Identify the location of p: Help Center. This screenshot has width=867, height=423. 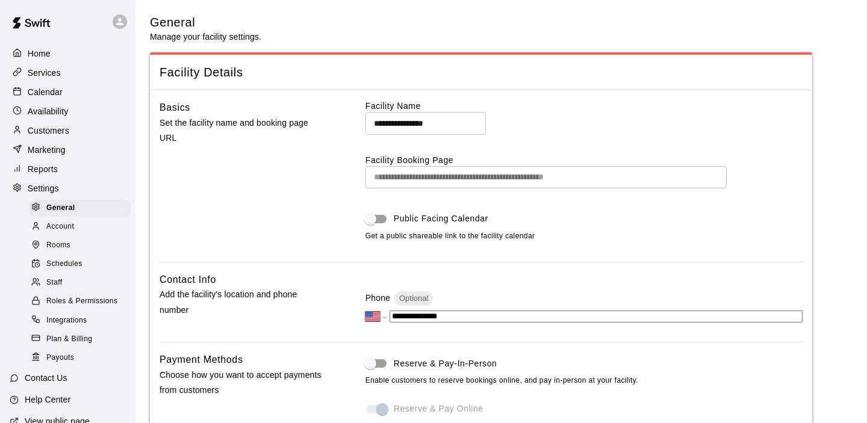
(48, 400).